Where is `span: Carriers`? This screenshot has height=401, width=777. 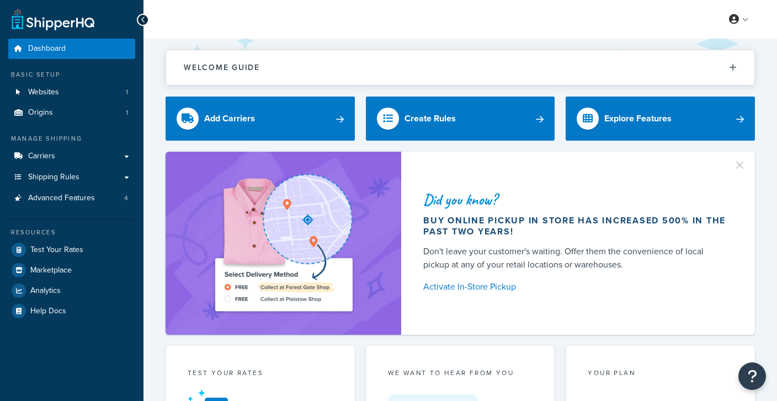 span: Carriers is located at coordinates (41, 156).